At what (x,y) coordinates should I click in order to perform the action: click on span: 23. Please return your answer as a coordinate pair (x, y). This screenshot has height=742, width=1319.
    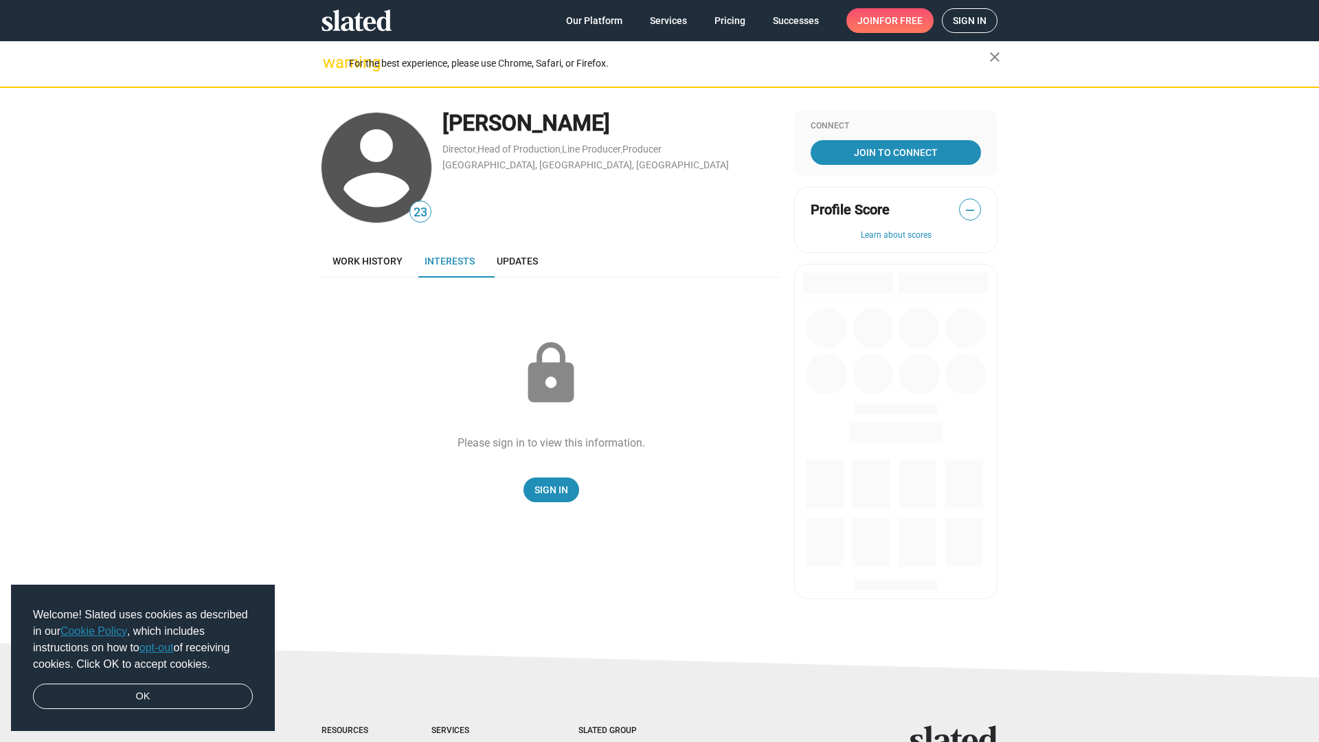
    Looking at the image, I should click on (420, 212).